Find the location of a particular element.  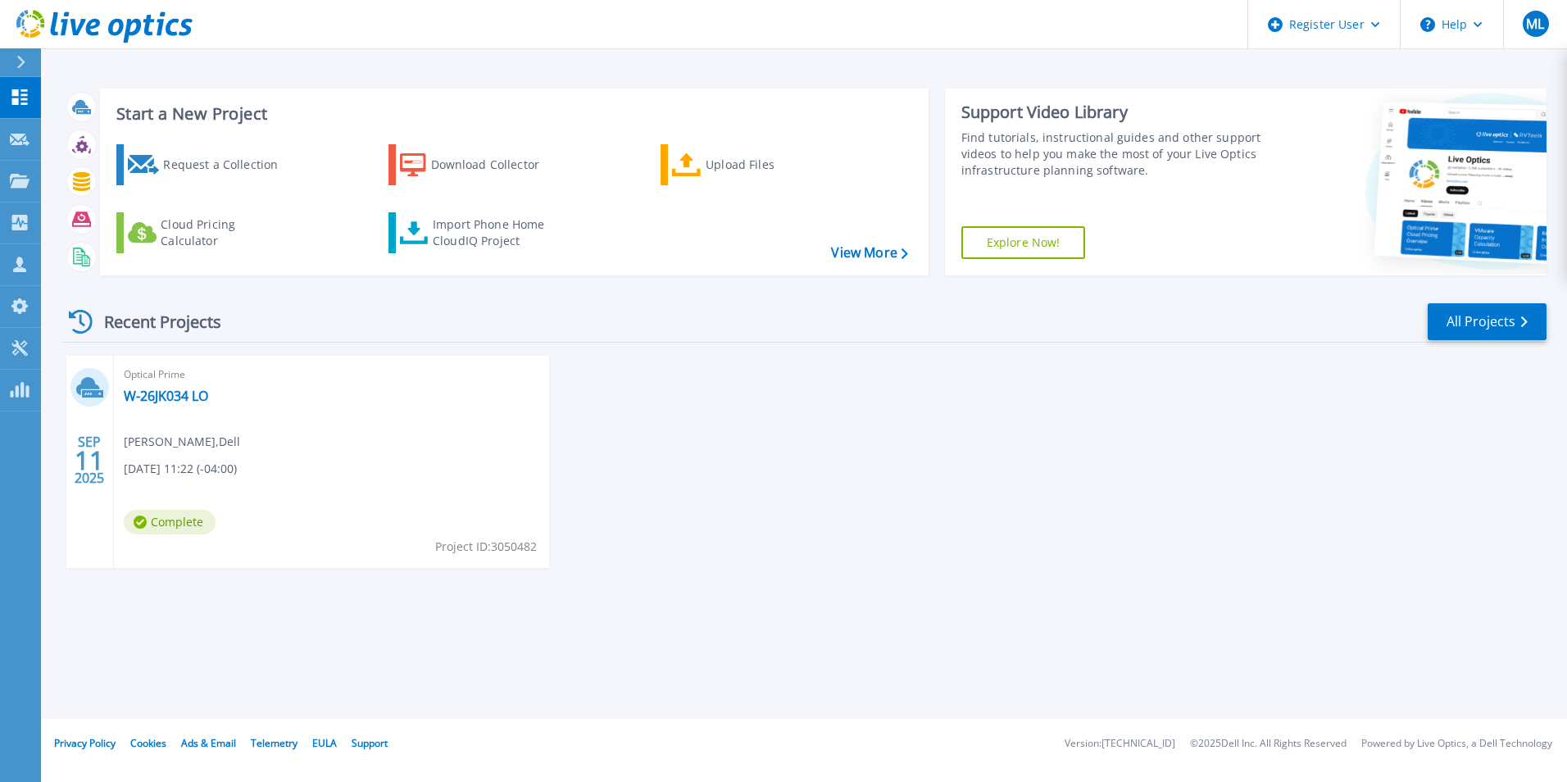

div: Upload Files is located at coordinates (771, 165).